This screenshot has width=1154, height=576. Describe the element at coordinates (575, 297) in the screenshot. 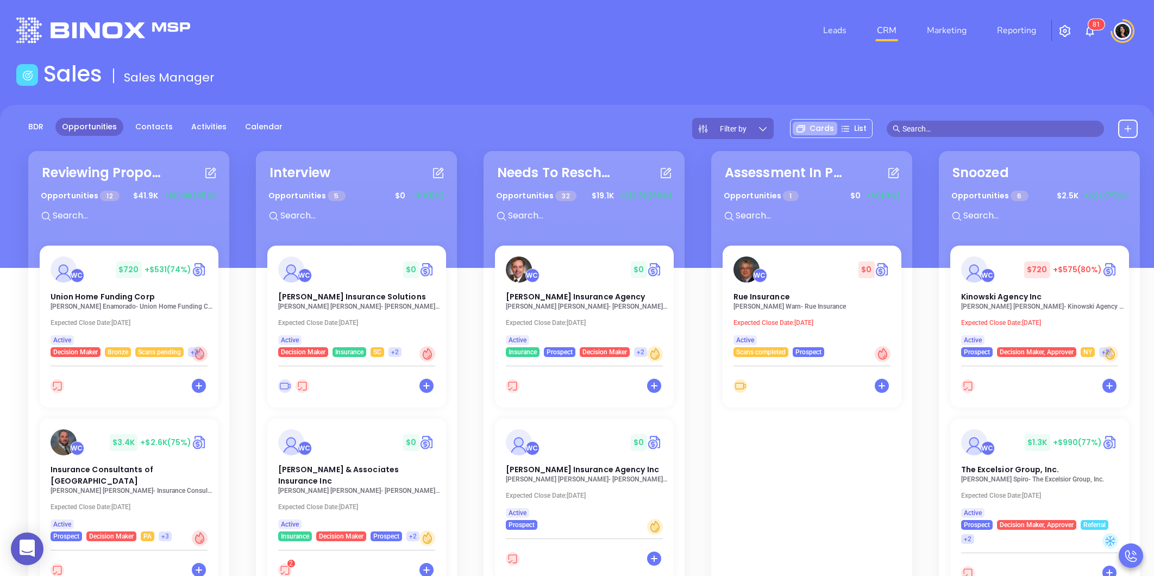

I see `span: Lawton Insurance Agency` at that location.